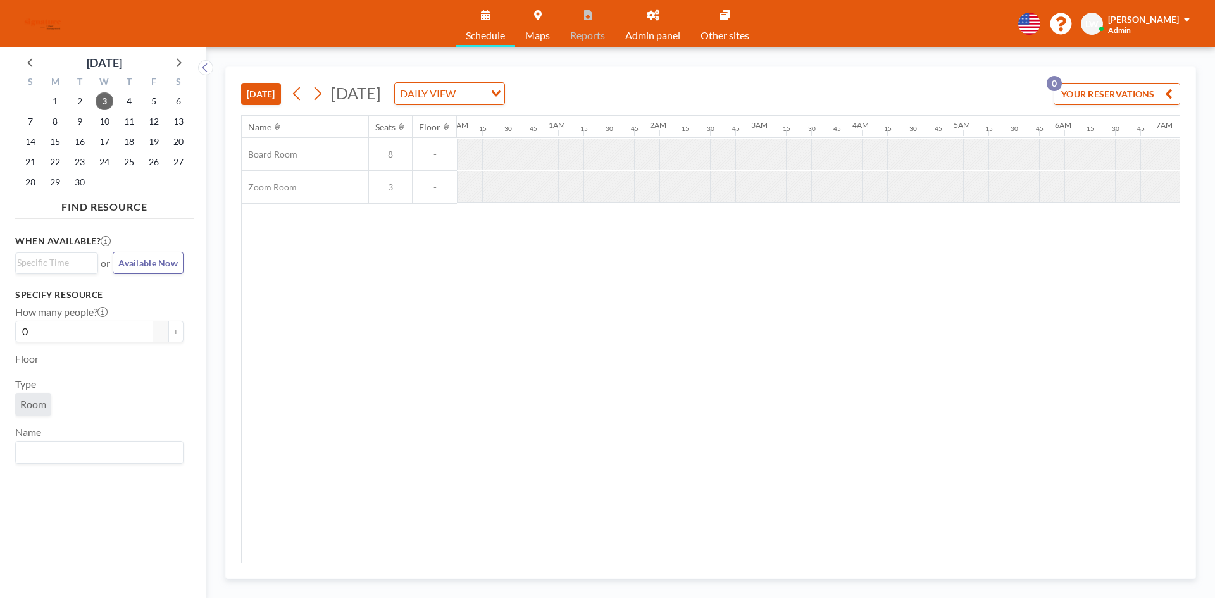 This screenshot has width=1215, height=598. Describe the element at coordinates (55, 121) in the screenshot. I see `span: Monday, September 8, 2025` at that location.